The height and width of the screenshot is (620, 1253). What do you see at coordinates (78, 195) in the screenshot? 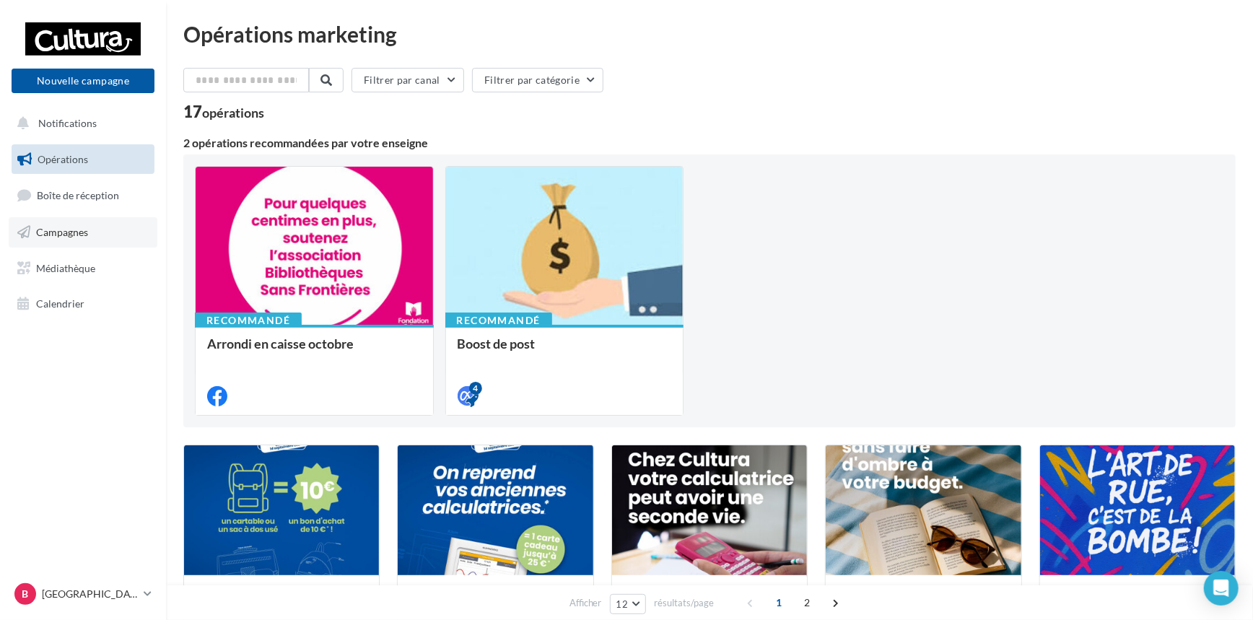
I see `span: Boîte de réception` at bounding box center [78, 195].